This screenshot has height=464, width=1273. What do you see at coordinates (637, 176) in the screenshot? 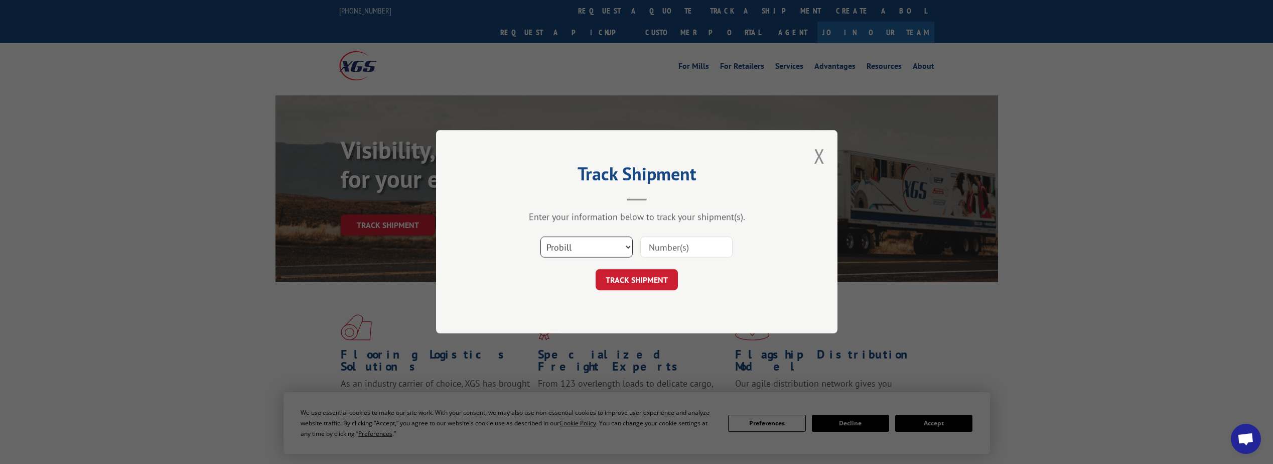
I see `h2: Track Shipment` at bounding box center [637, 176].